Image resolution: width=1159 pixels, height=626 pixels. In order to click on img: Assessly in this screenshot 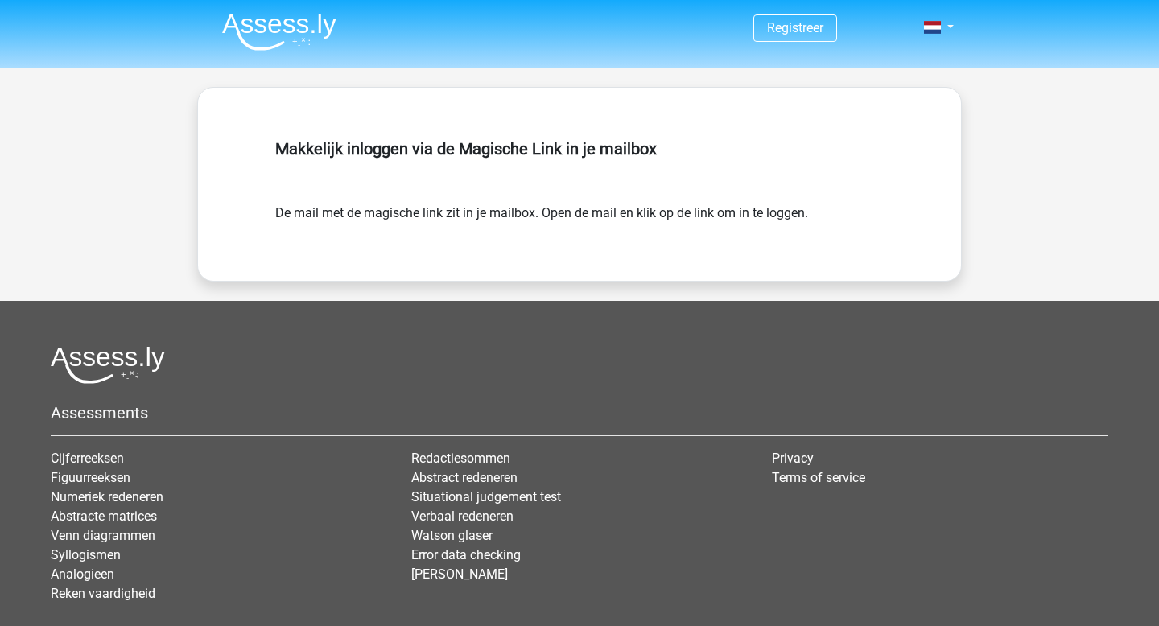, I will do `click(279, 31)`.